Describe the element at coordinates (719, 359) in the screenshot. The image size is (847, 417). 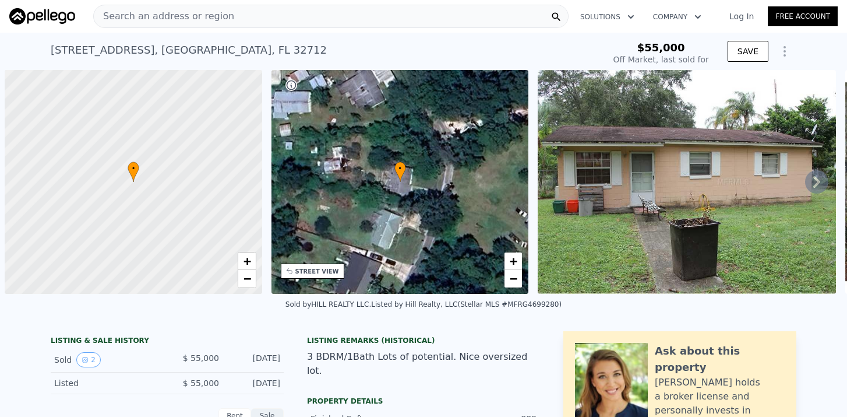
I see `div: Ask about this property` at that location.